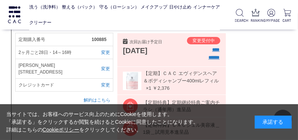 The height and width of the screenshot is (140, 298). I want to click on a: RANKING, so click(255, 16).